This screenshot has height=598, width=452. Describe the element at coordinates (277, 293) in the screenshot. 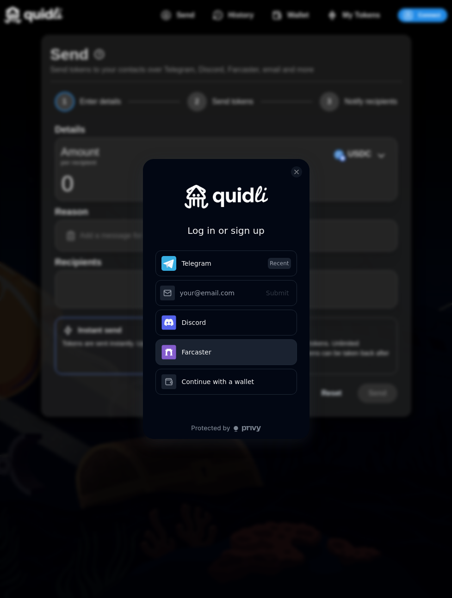

I see `span: Submit` at that location.